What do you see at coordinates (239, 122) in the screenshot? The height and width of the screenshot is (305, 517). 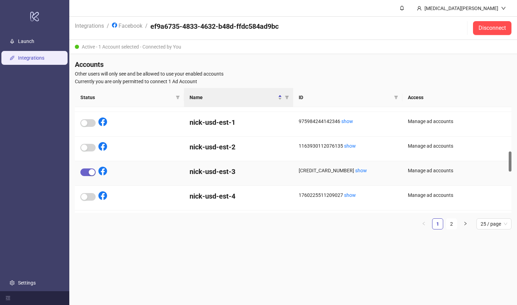 I see `h4: nick-usd-est-1` at bounding box center [239, 122].